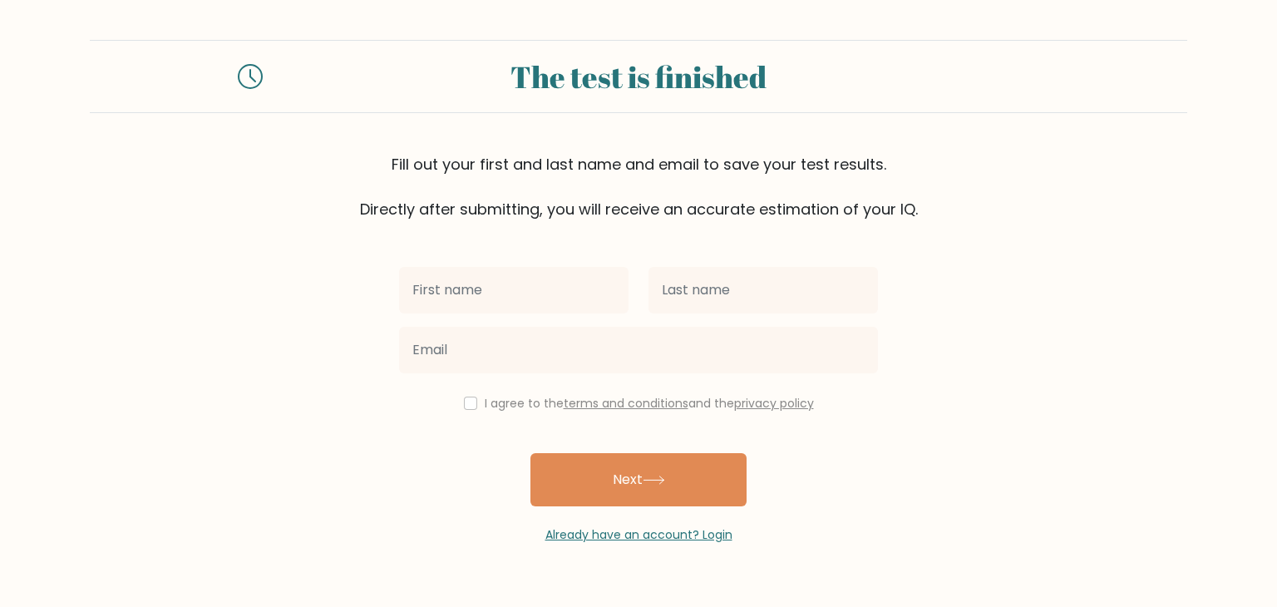  Describe the element at coordinates (638, 350) in the screenshot. I see `input: Email` at that location.